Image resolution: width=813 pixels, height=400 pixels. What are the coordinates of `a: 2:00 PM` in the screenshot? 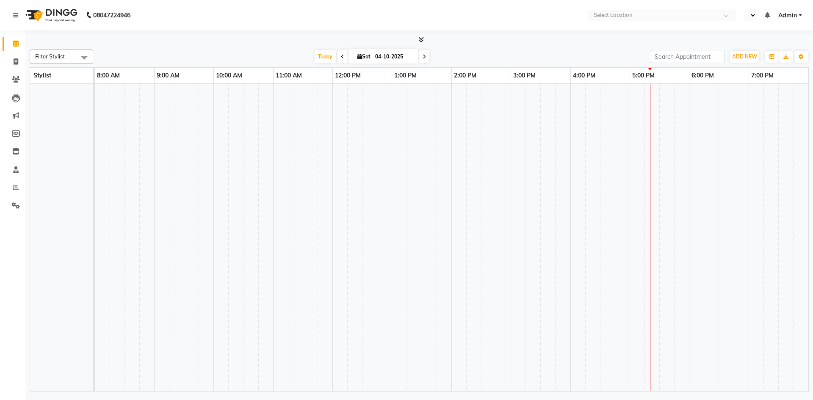 It's located at (465, 75).